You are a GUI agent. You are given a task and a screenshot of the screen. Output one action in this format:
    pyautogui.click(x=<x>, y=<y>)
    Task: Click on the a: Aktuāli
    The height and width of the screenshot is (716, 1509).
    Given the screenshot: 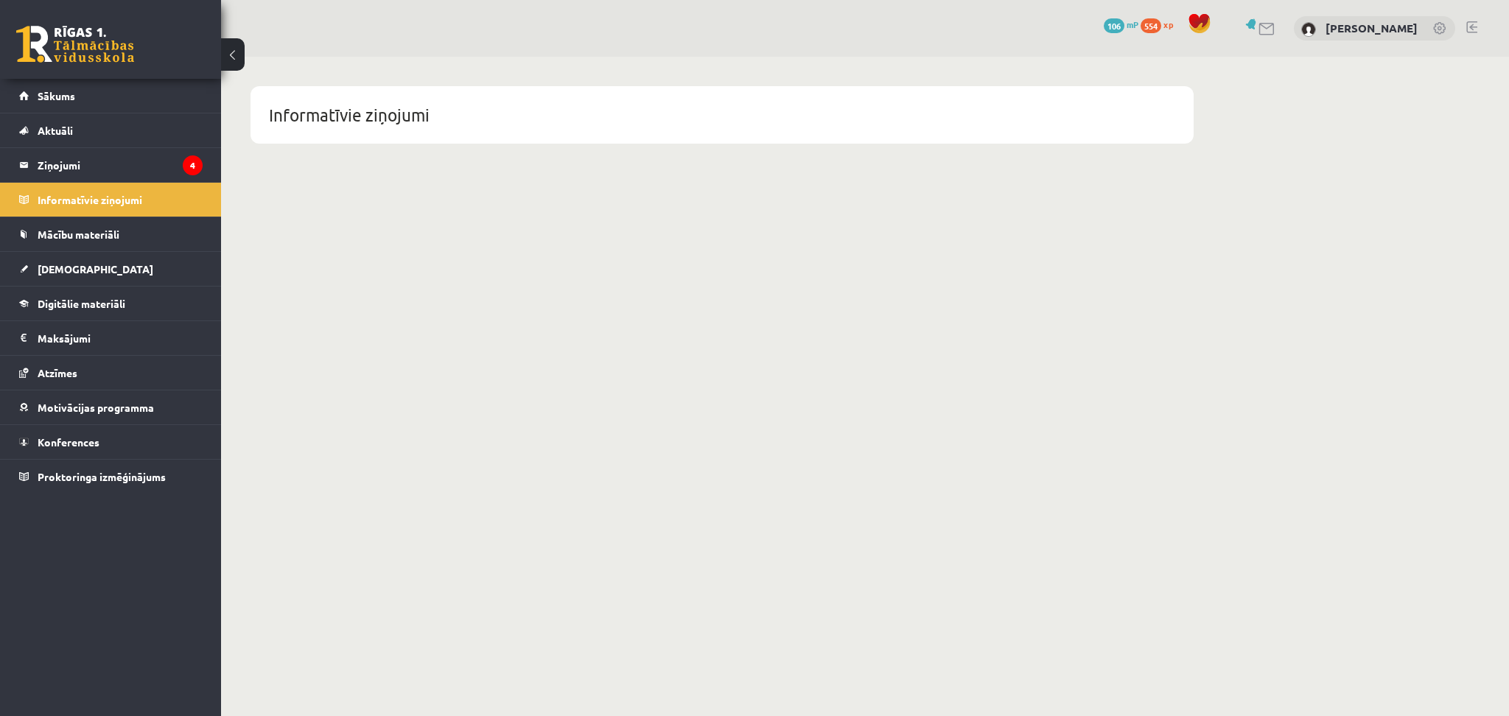 What is the action you would take?
    pyautogui.click(x=110, y=130)
    